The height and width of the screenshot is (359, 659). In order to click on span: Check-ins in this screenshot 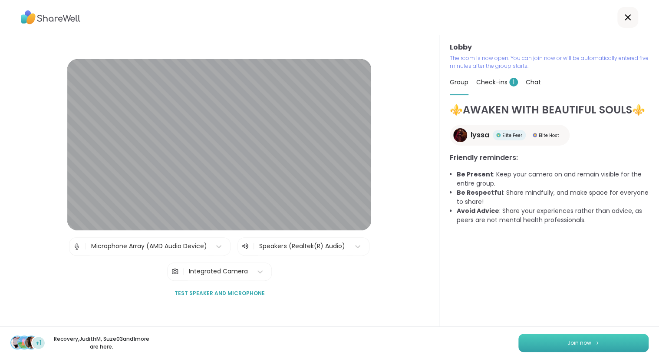, I will do `click(497, 82)`.